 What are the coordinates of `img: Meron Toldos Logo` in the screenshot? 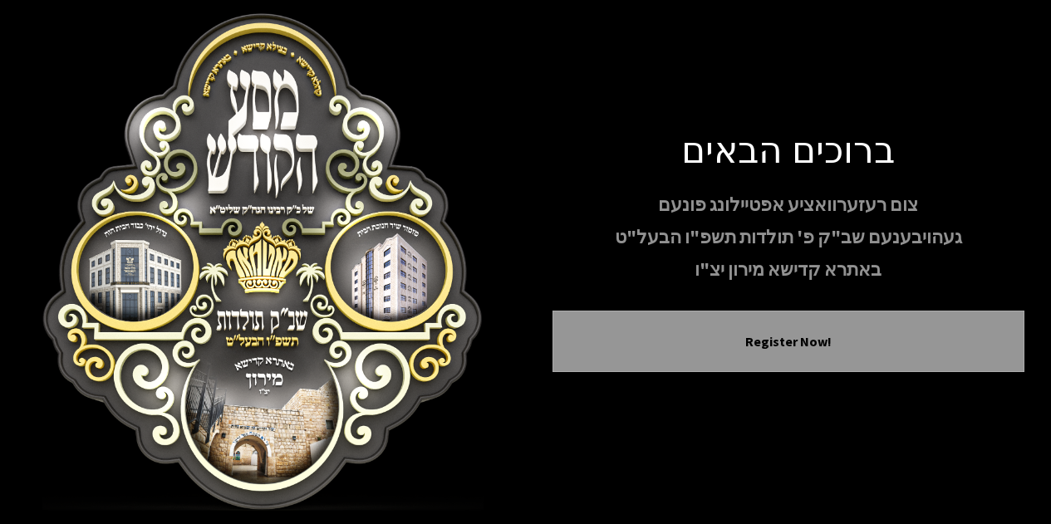 It's located at (263, 263).